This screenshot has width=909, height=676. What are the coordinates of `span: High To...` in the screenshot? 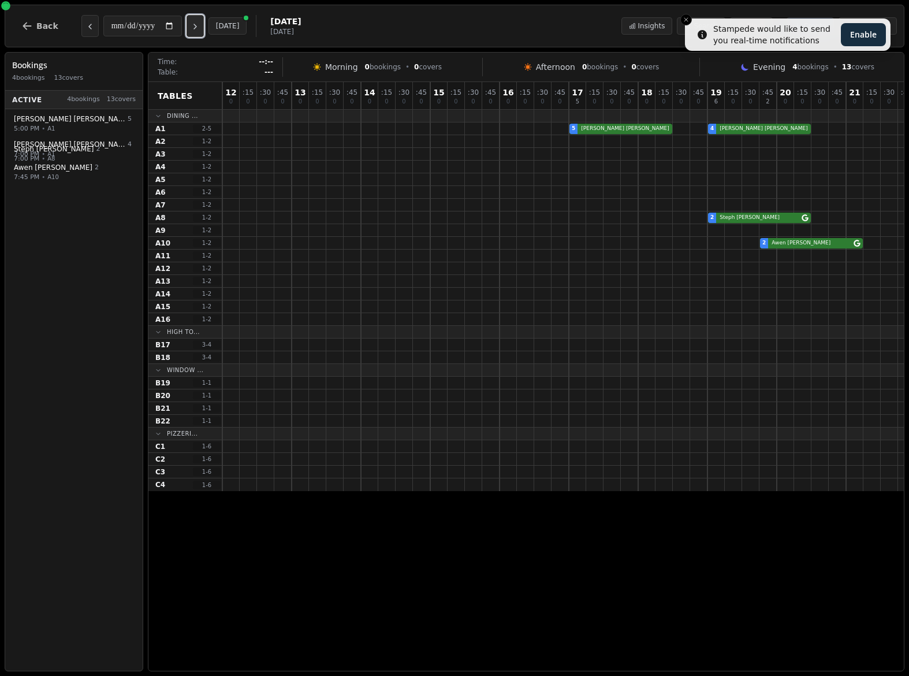 It's located at (183, 332).